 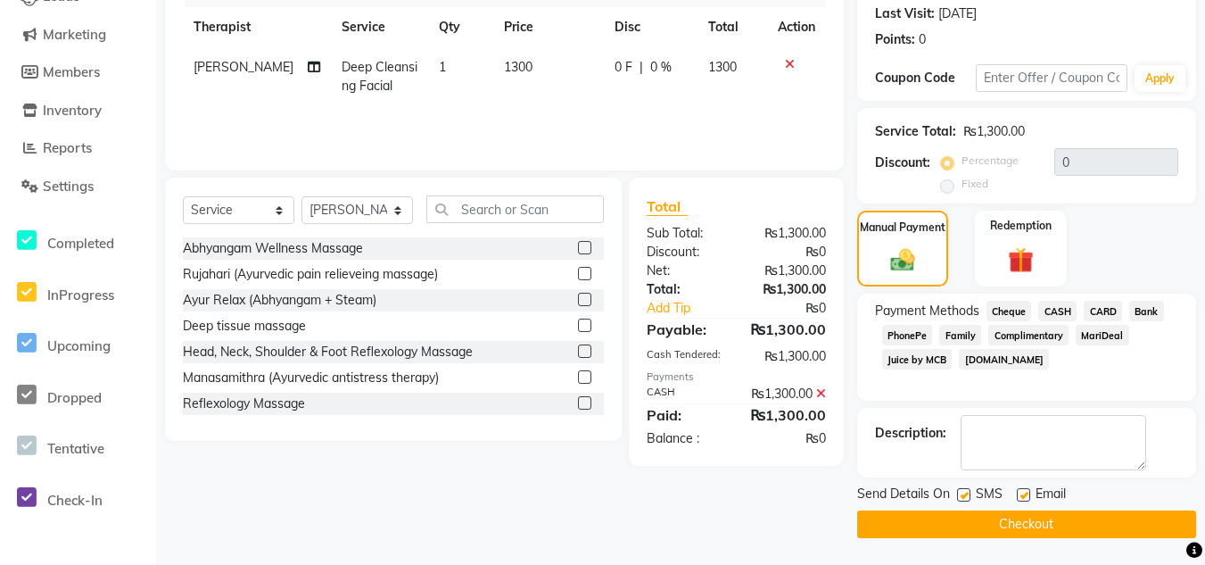 What do you see at coordinates (74, 397) in the screenshot?
I see `span: Dropped` at bounding box center [74, 397].